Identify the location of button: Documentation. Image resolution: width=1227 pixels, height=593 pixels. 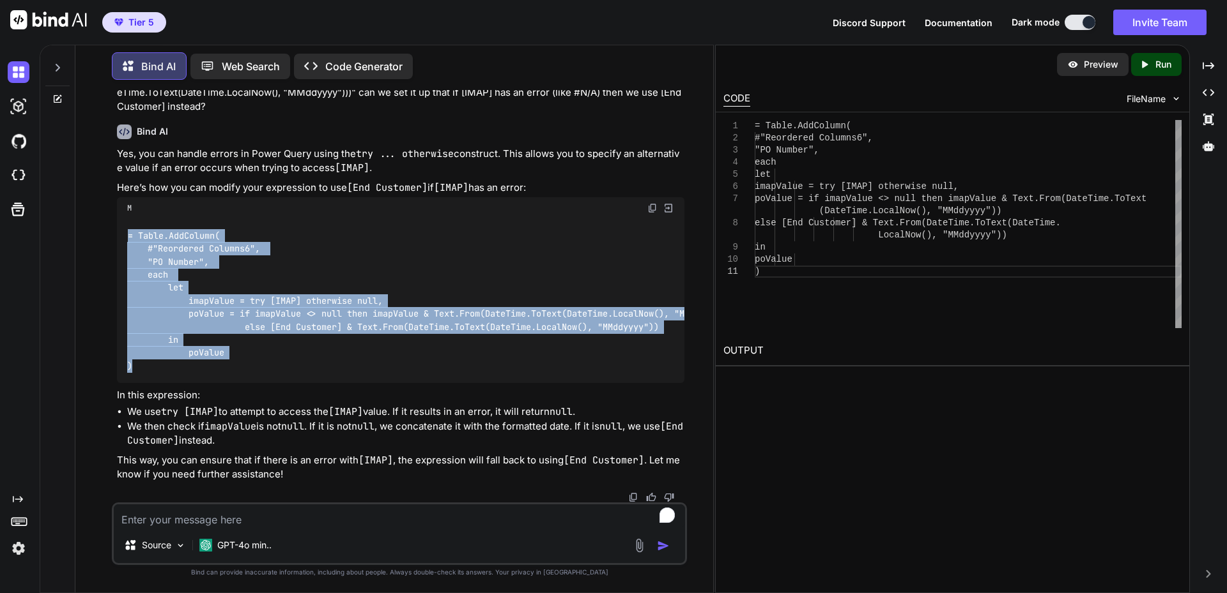
(958, 22).